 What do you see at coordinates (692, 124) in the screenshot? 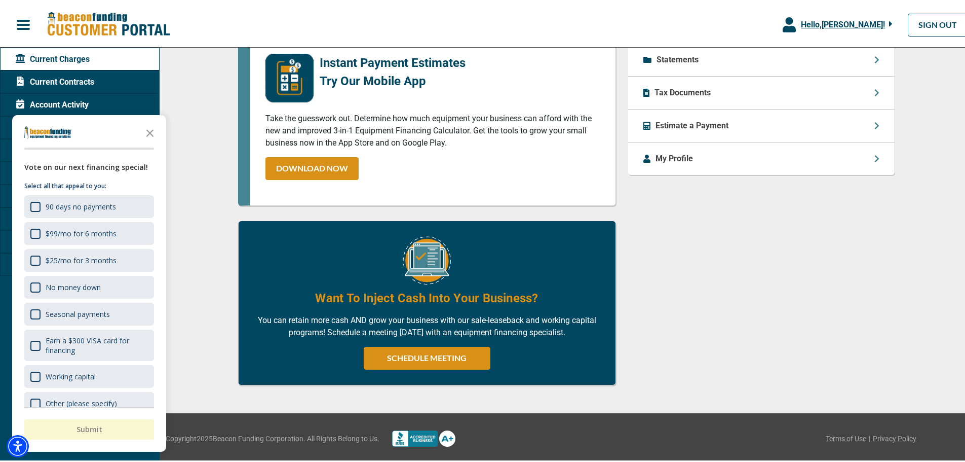
I see `p: Estimate a Payment` at bounding box center [692, 124].